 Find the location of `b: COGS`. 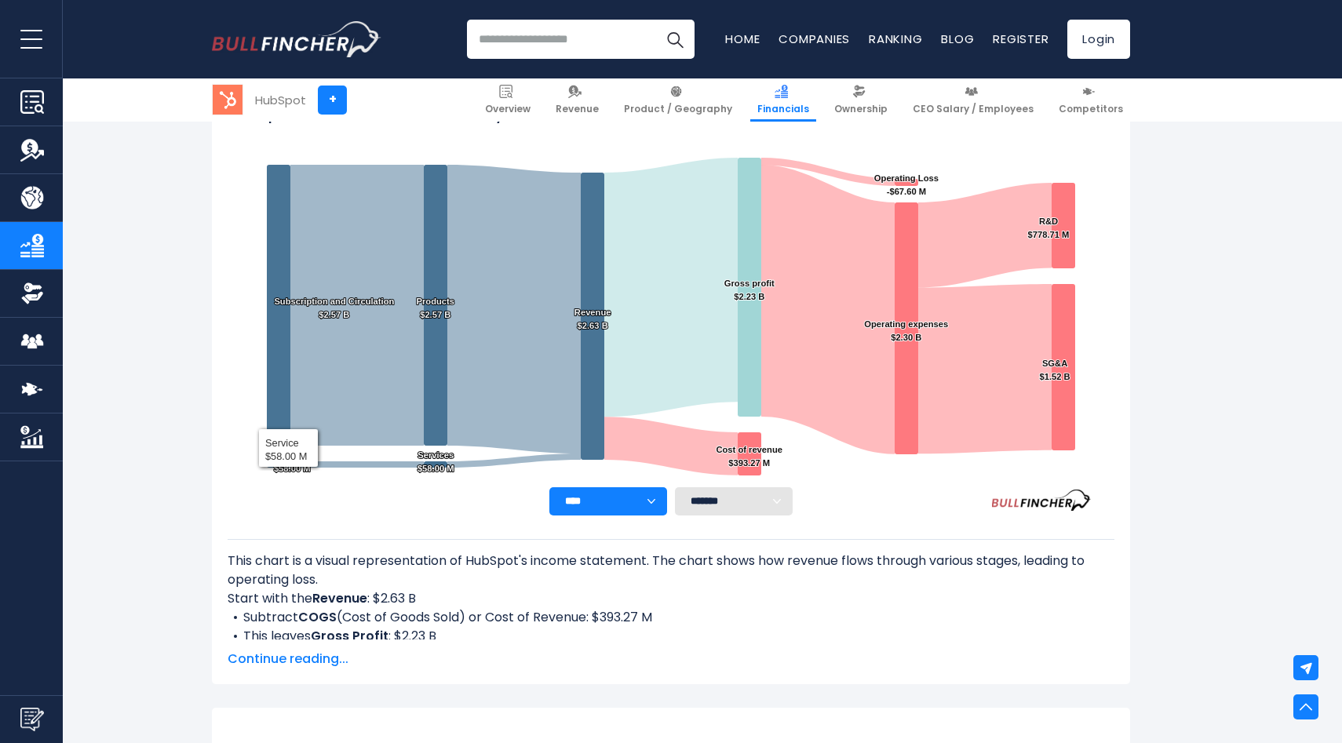

b: COGS is located at coordinates (317, 617).